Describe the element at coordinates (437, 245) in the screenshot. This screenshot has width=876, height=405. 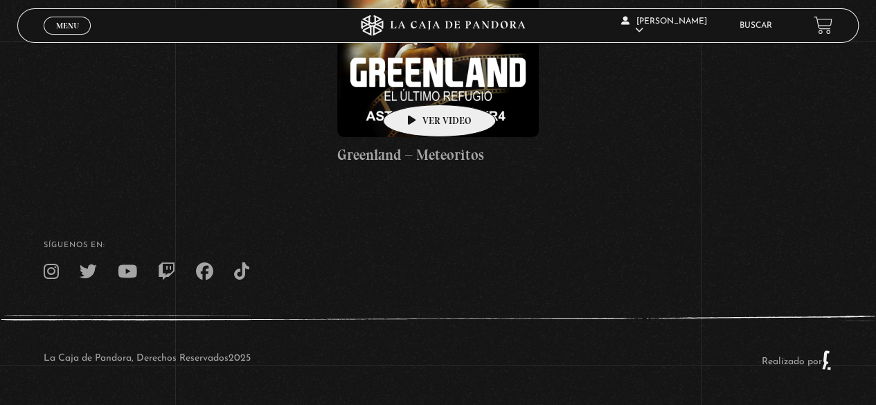
I see `h4: SÍguenos en:` at that location.